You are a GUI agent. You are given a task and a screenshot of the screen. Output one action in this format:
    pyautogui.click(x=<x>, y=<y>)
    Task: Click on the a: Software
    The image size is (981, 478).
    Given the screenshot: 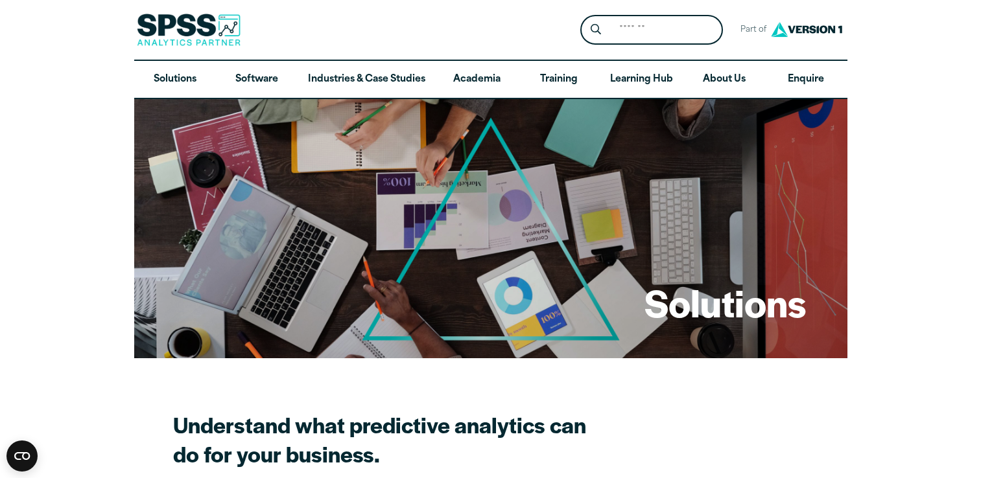 What is the action you would take?
    pyautogui.click(x=257, y=80)
    